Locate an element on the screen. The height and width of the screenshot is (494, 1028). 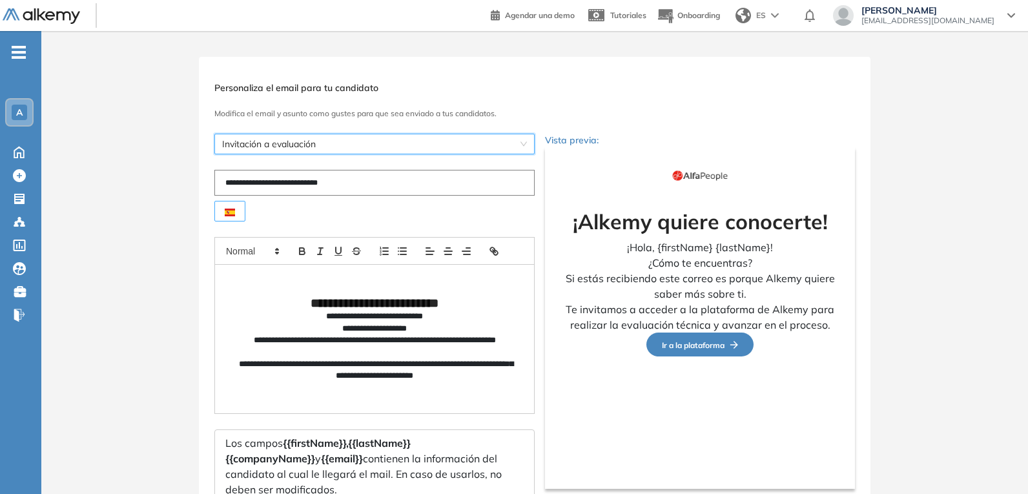
span: {{companyName}} is located at coordinates (270, 458).